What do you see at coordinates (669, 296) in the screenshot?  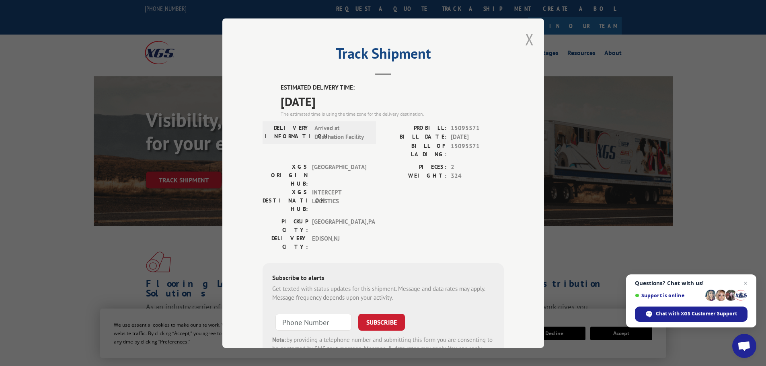 I see `span: Support is online` at bounding box center [669, 296].